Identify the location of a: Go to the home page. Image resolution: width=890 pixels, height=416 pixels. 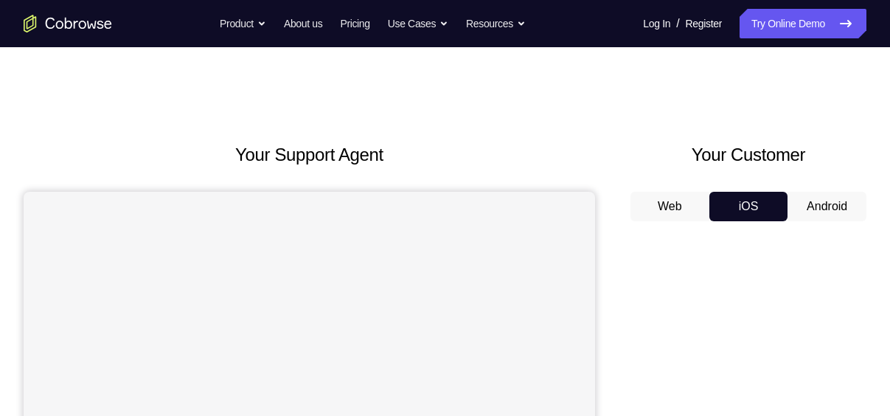
(68, 24).